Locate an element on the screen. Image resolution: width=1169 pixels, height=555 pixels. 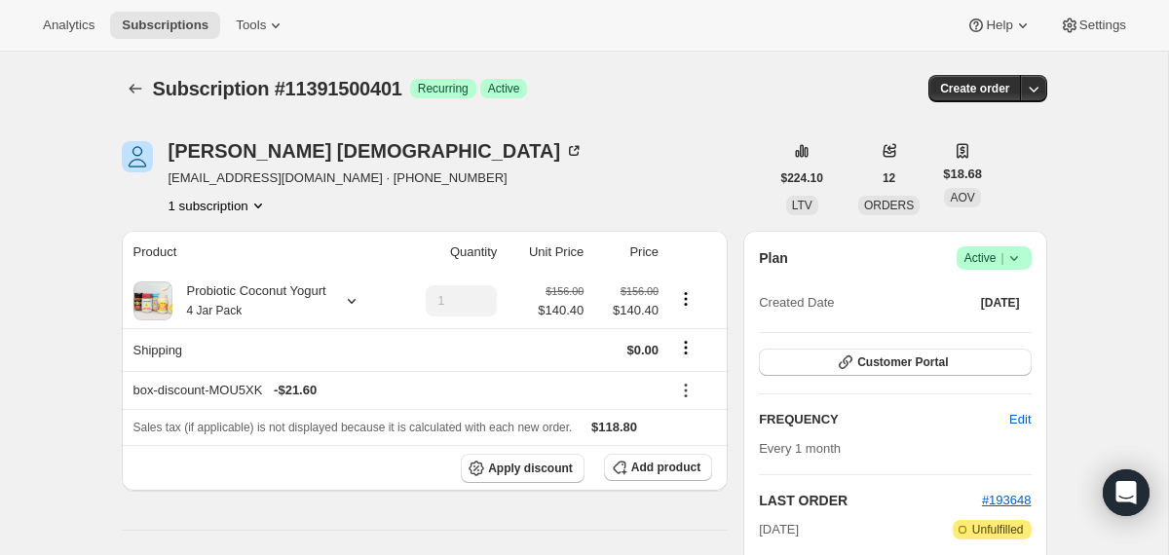
button: #193648 is located at coordinates (1006, 501).